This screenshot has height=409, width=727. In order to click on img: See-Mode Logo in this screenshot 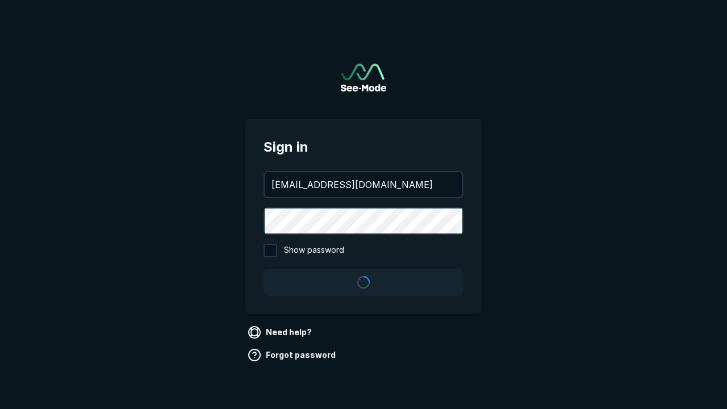, I will do `click(364, 77)`.